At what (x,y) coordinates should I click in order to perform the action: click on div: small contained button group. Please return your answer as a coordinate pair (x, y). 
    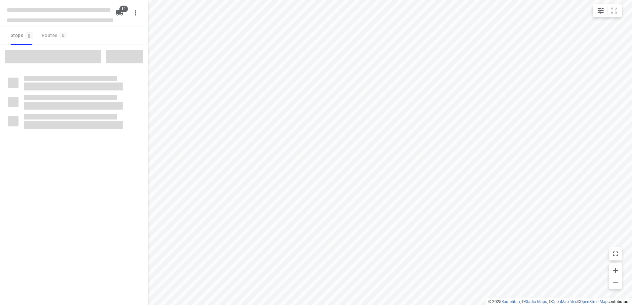
    Looking at the image, I should click on (607, 11).